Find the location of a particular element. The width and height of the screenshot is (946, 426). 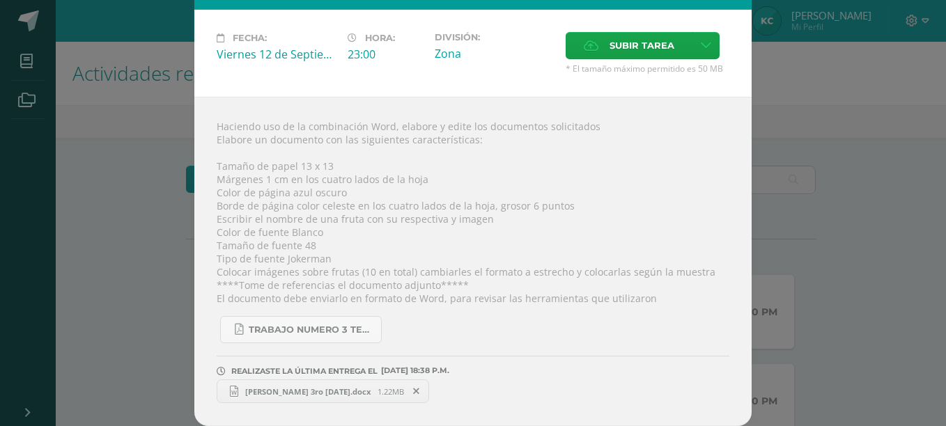

span: REALIZASTE LA ÚLTIMA ENTREGA EL is located at coordinates (304, 371).